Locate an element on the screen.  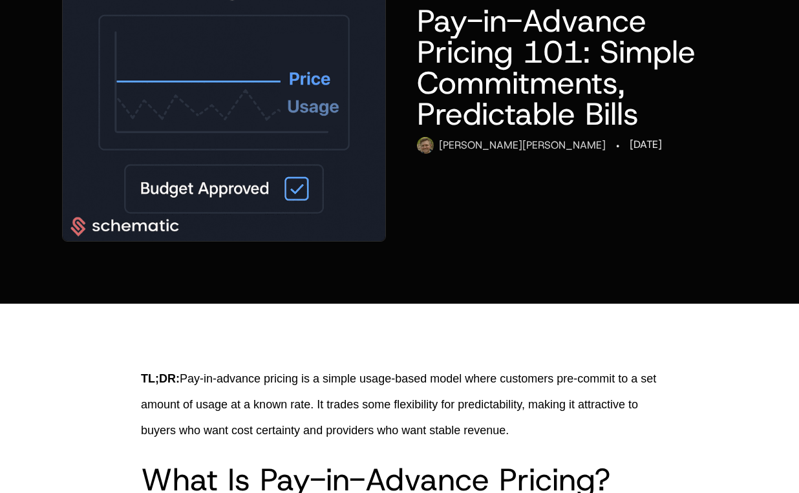
p: Pay-in-advance pricing is a simple usage-based model where customers pre-commit to a set amount o... is located at coordinates (400, 405).